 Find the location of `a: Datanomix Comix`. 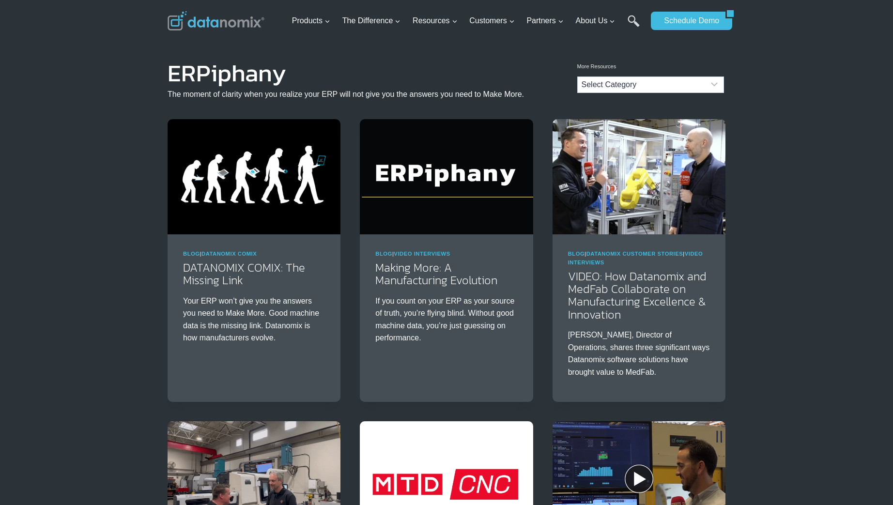

a: Datanomix Comix is located at coordinates (229, 254).